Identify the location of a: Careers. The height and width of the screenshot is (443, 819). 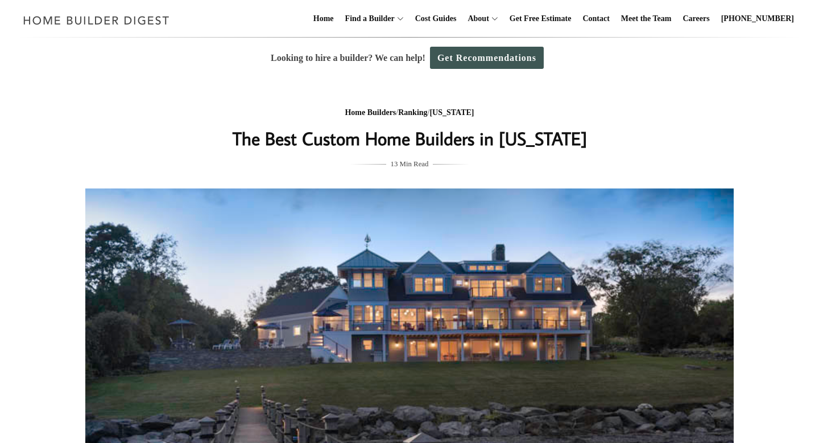
(696, 19).